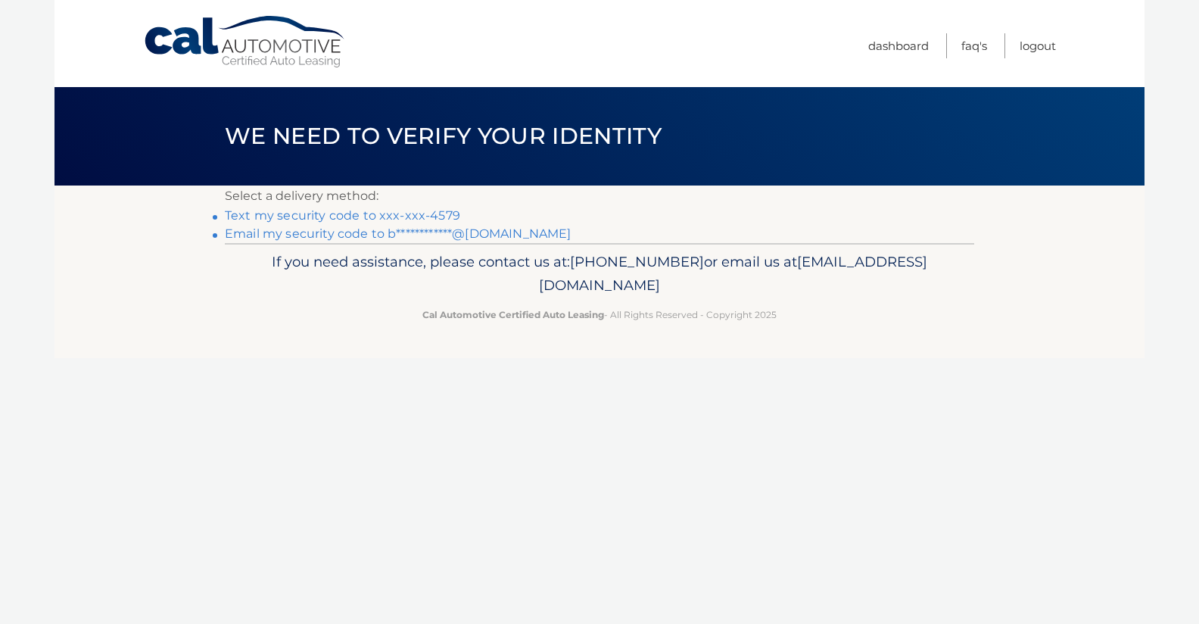 The width and height of the screenshot is (1199, 624). Describe the element at coordinates (898, 45) in the screenshot. I see `a: Dashboard` at that location.